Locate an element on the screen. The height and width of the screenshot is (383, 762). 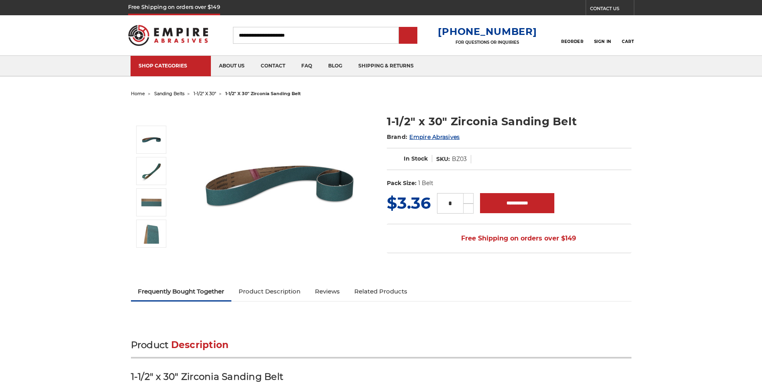
img: 1-1/2" x 30" Zirconia Sanding Belt is located at coordinates (151, 171).